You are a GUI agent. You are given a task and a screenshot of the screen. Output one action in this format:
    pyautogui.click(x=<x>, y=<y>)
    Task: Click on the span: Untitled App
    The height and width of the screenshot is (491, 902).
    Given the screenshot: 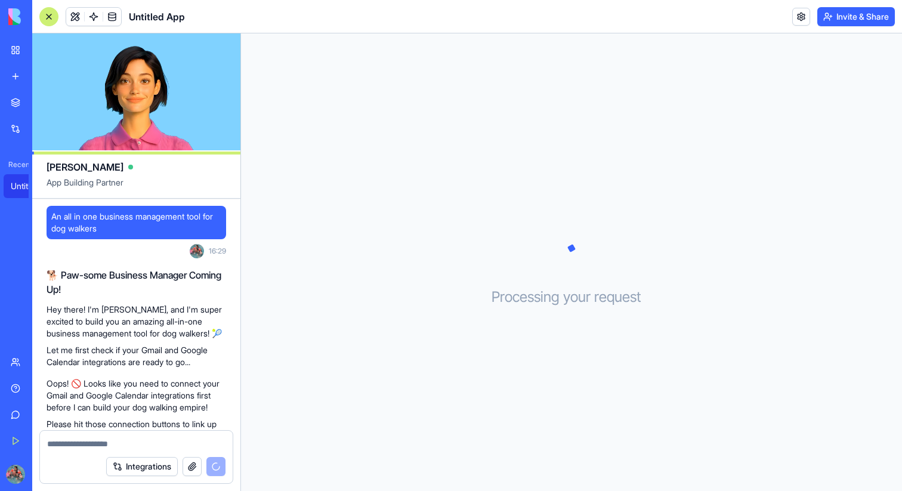 What is the action you would take?
    pyautogui.click(x=157, y=17)
    